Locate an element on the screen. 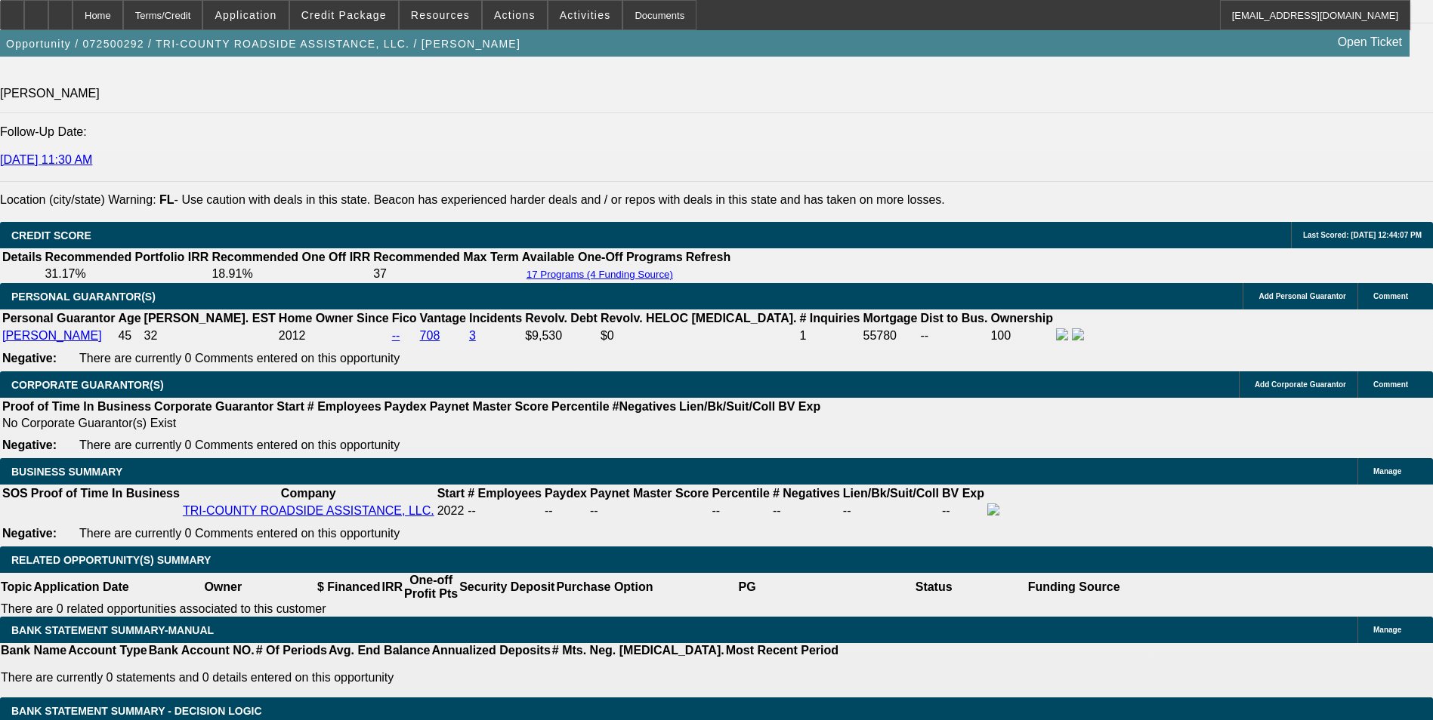  b: Dist to Bus. is located at coordinates (954, 318).